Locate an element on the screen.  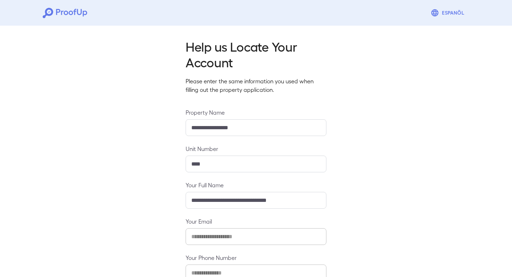
p: Please enter the same information you used when filling out the property application. is located at coordinates (256, 85).